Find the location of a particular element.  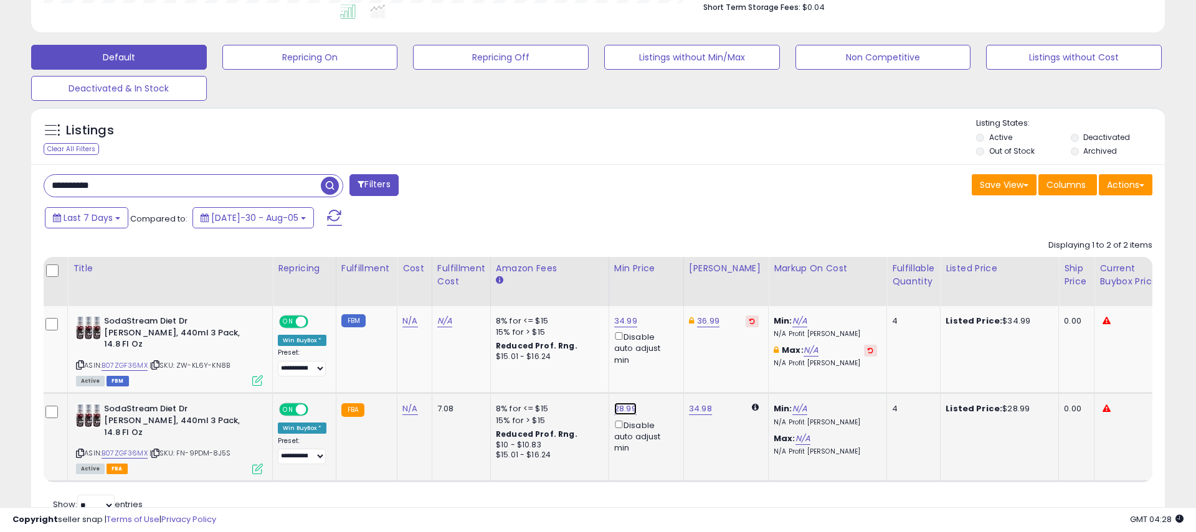

div: Disable auto adjust min is located at coordinates (644, 437).